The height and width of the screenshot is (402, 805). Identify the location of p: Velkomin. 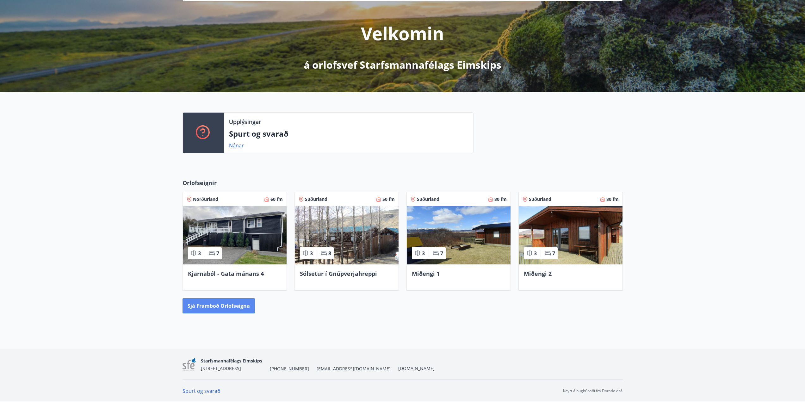
(403, 33).